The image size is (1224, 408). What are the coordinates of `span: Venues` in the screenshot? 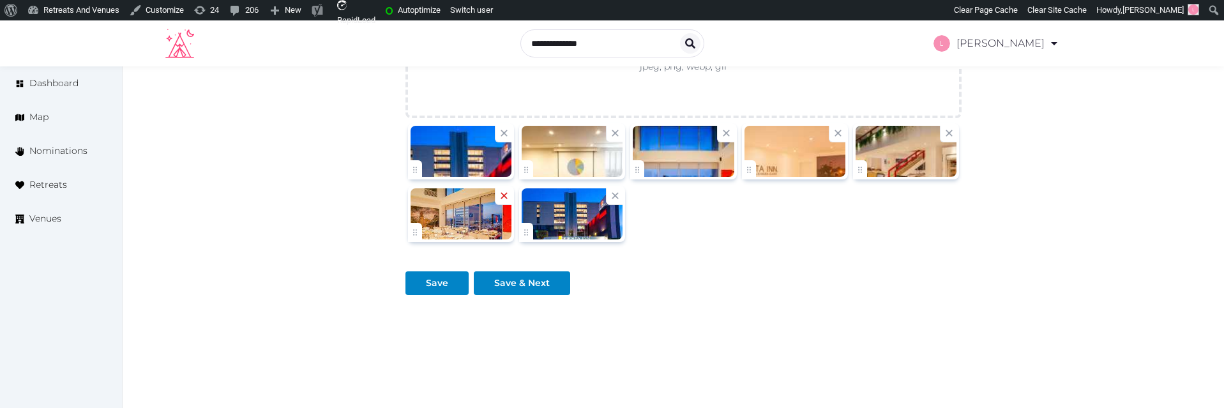 It's located at (45, 218).